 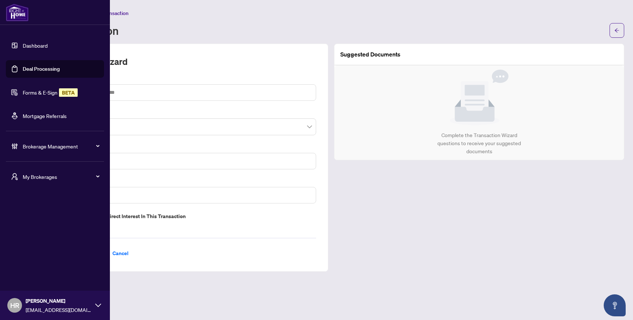 What do you see at coordinates (614, 305) in the screenshot?
I see `button: Open asap` at bounding box center [614, 305].